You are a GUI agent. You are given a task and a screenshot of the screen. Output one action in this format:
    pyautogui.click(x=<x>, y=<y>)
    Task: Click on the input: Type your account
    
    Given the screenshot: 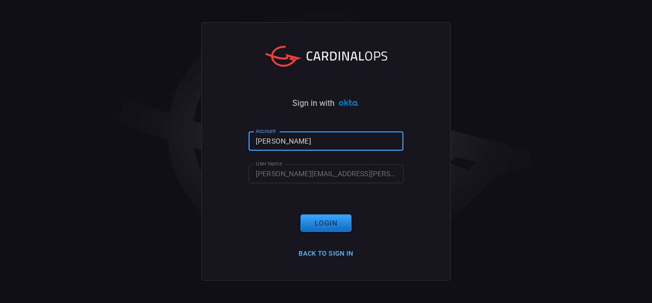 What is the action you would take?
    pyautogui.click(x=326, y=141)
    